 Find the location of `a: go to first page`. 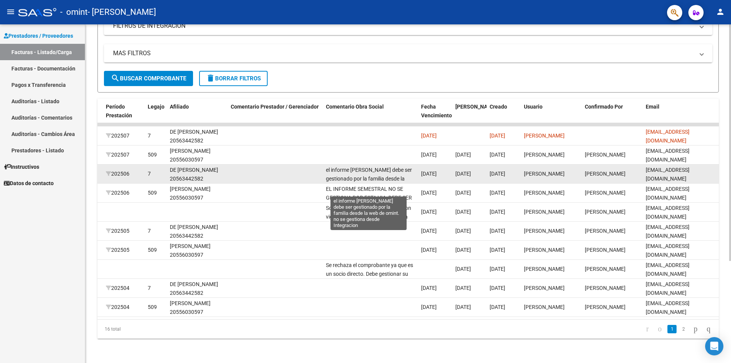

a: go to first page is located at coordinates (647, 329).